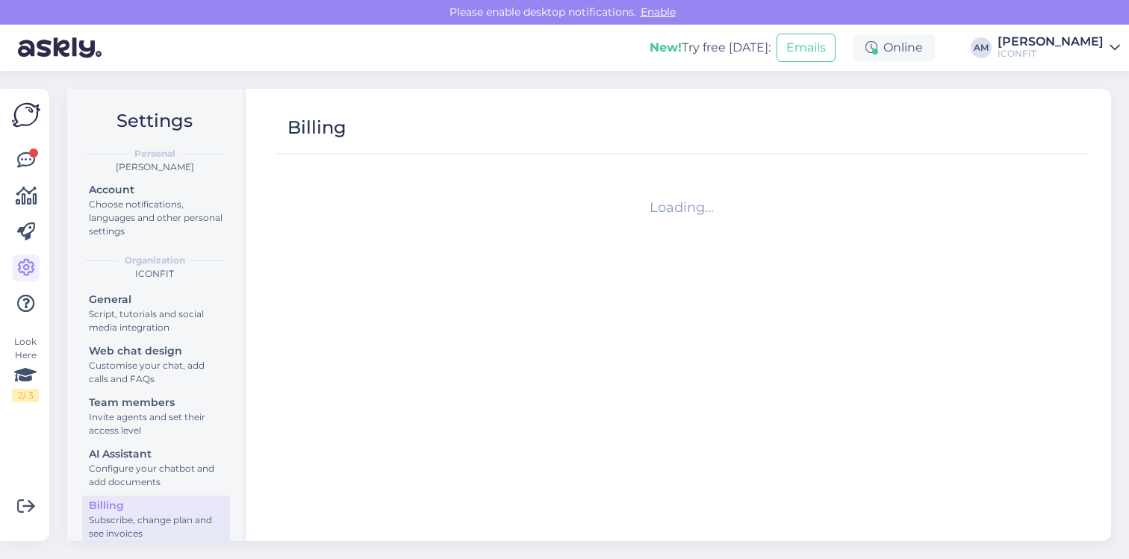 The image size is (1129, 559). What do you see at coordinates (156, 190) in the screenshot?
I see `div: Account` at bounding box center [156, 190].